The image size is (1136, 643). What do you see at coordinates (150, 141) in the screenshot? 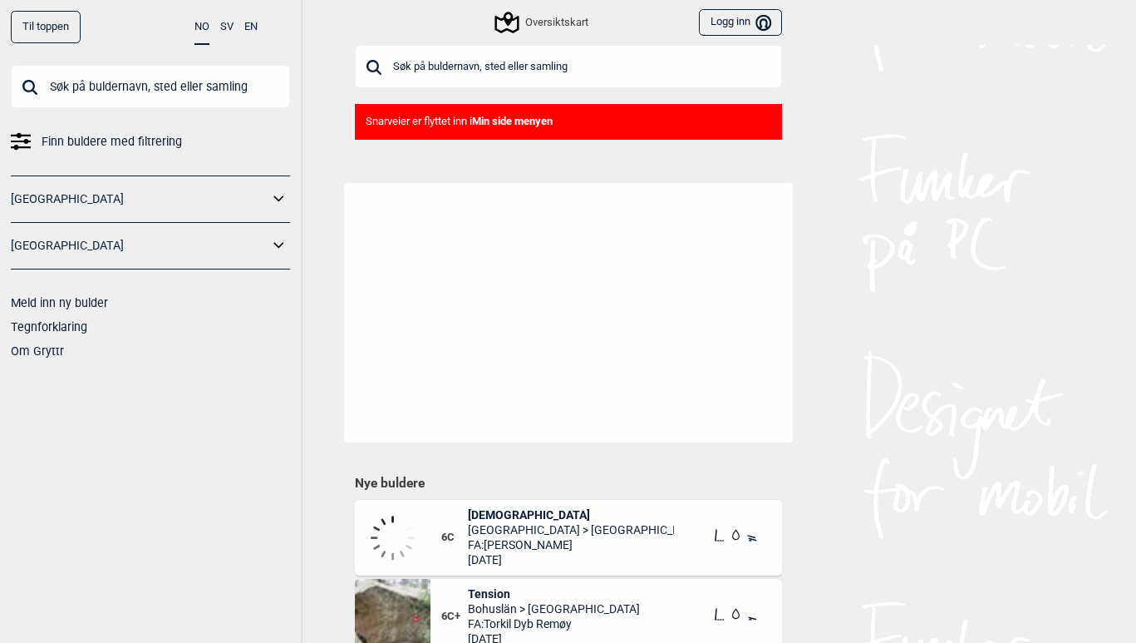
I see `a: Finn buldere med filtrering` at bounding box center [150, 141].